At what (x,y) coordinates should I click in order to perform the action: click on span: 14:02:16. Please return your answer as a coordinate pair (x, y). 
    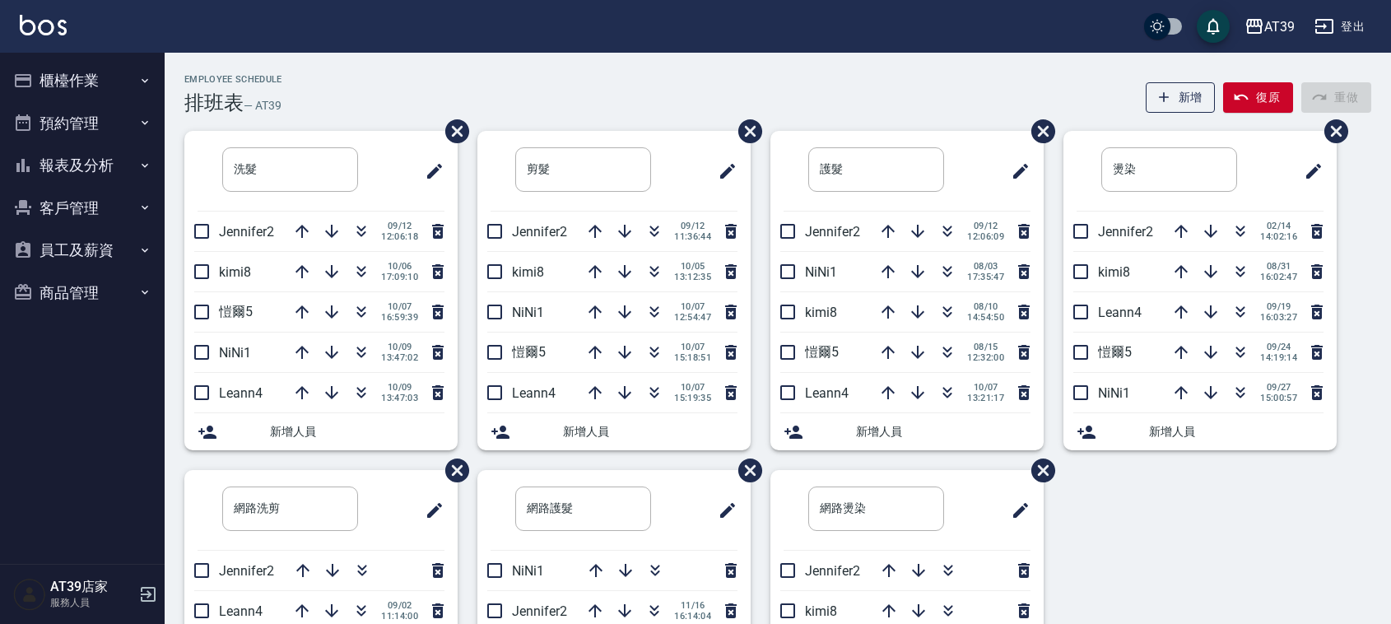
    Looking at the image, I should click on (1278, 236).